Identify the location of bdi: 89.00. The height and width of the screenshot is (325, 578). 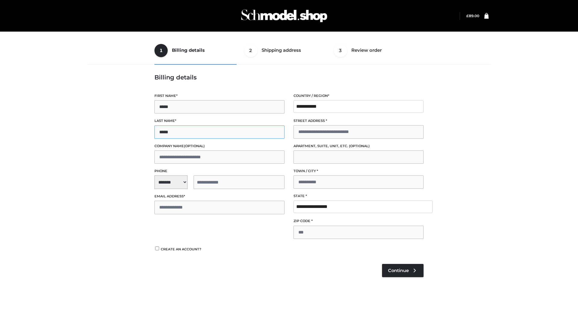
(473, 16).